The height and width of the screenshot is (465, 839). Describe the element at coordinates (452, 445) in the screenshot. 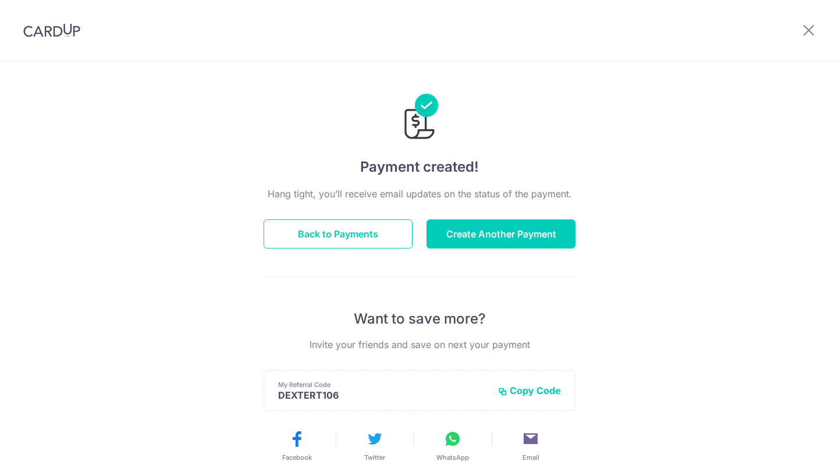

I see `button: WhatsApp` at that location.